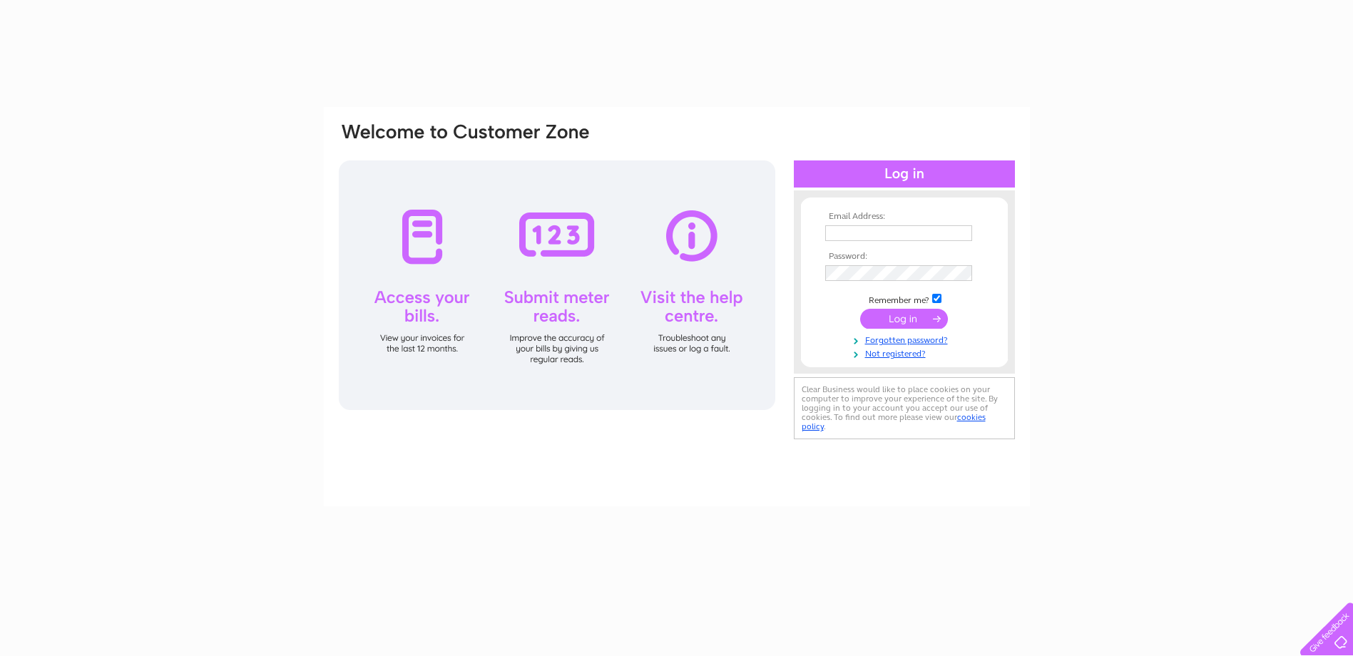 The image size is (1353, 656). Describe the element at coordinates (906, 352) in the screenshot. I see `a: Not registered?` at that location.